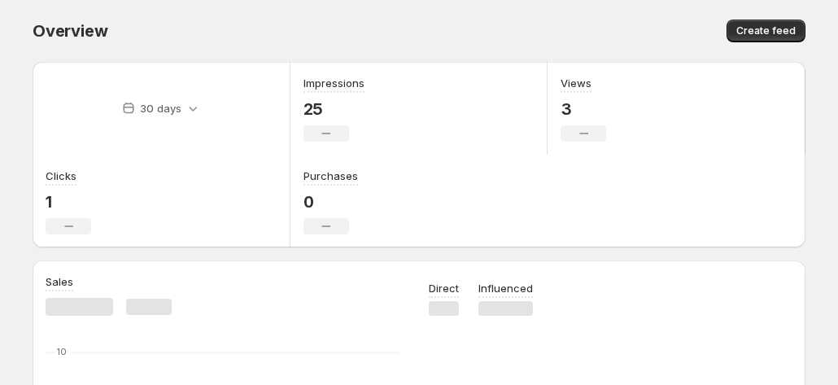 Image resolution: width=838 pixels, height=385 pixels. What do you see at coordinates (330, 202) in the screenshot?
I see `p: 0` at bounding box center [330, 202].